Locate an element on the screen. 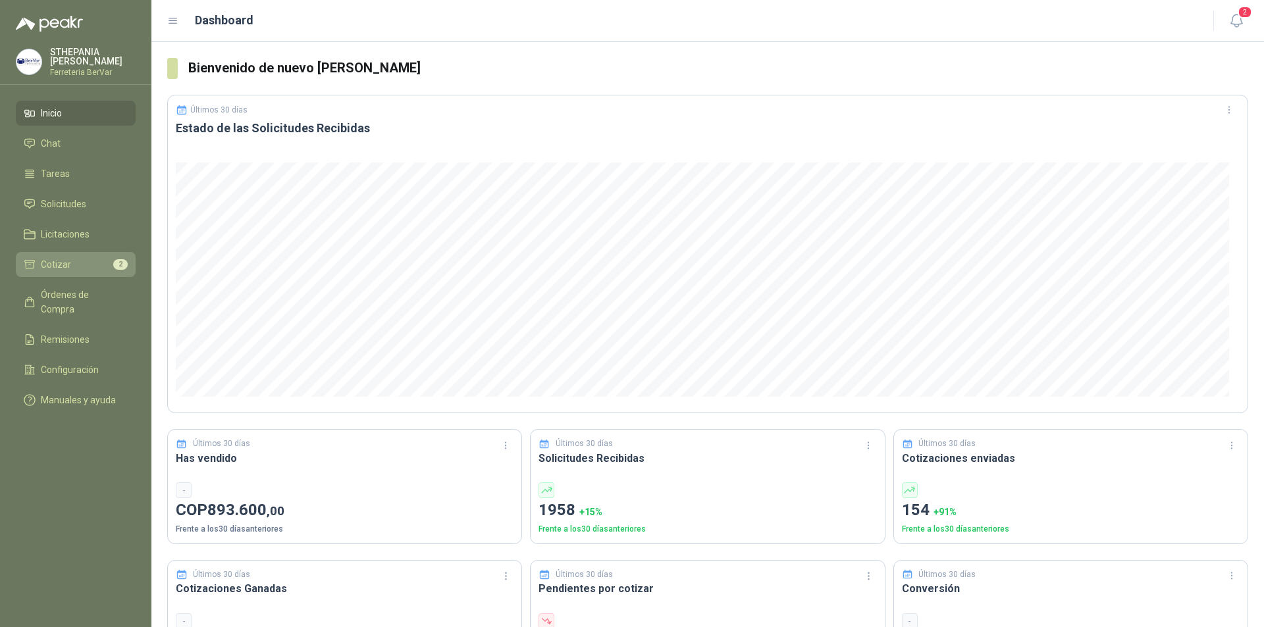 This screenshot has height=627, width=1264. span: Órdenes de Compra is located at coordinates (82, 302).